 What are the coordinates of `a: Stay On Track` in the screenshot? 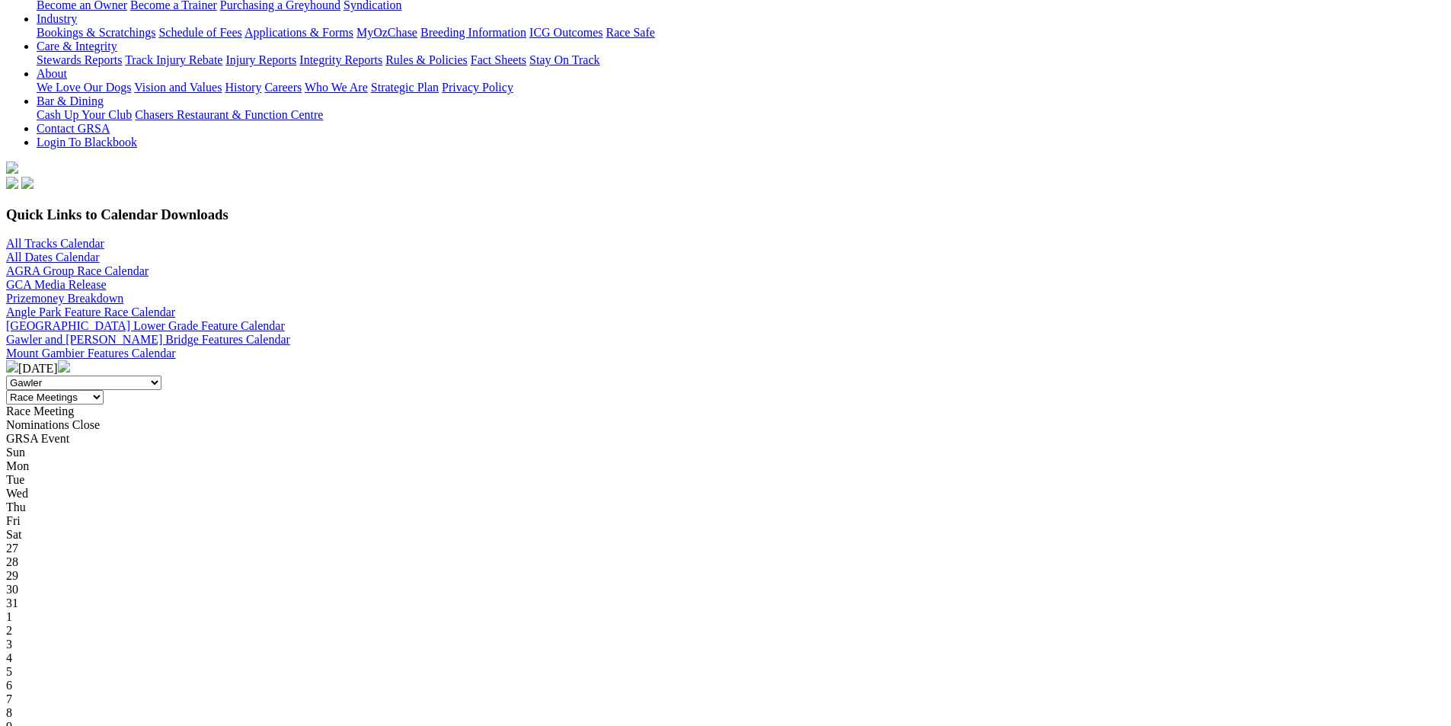 It's located at (564, 59).